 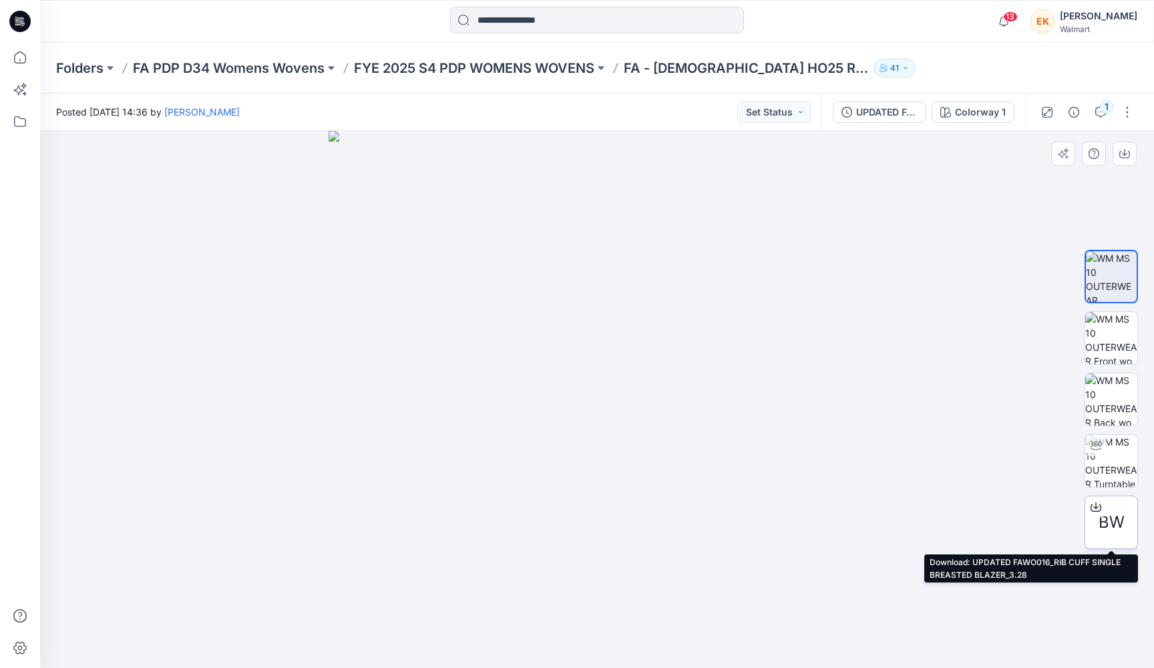 What do you see at coordinates (1010, 17) in the screenshot?
I see `span: 13` at bounding box center [1010, 17].